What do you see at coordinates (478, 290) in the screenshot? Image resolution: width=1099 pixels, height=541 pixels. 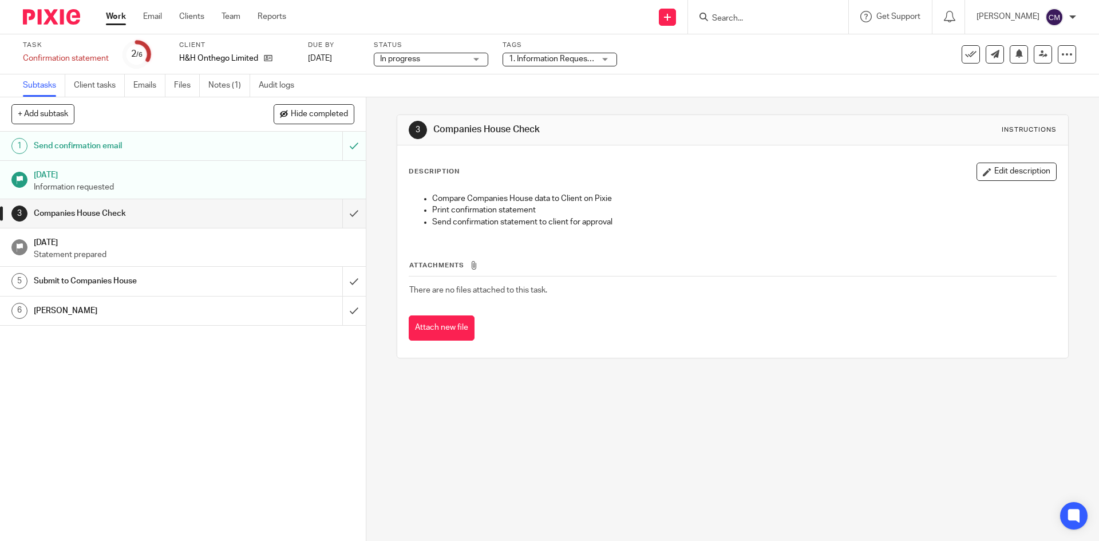 I see `span: There are no files attached to this task.` at bounding box center [478, 290].